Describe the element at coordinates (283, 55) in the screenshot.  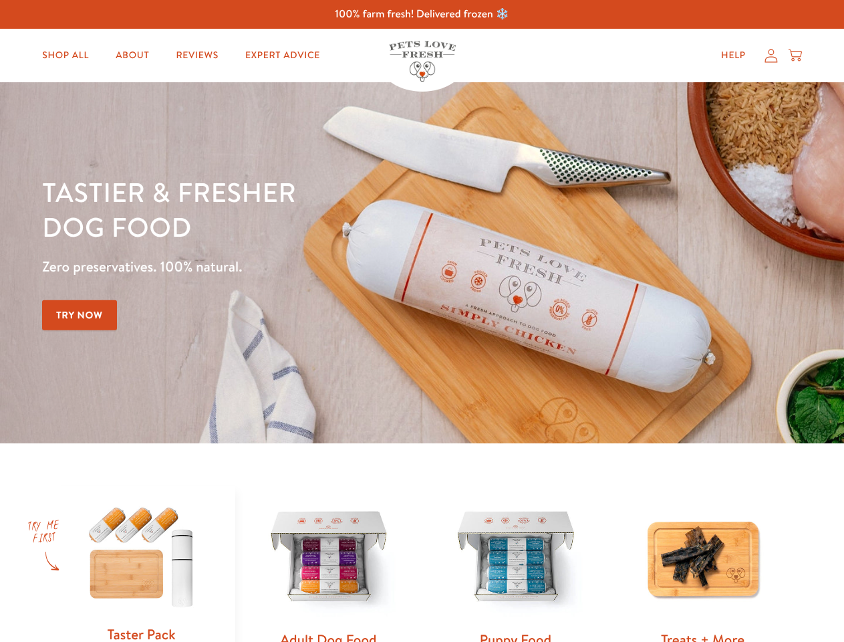
I see `a: Expert Advice` at that location.